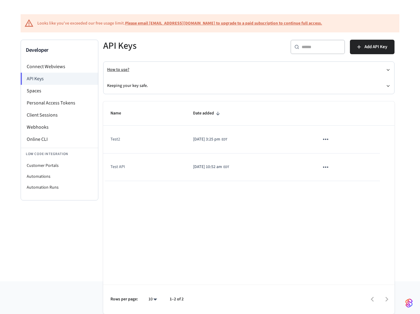 This screenshot has height=314, width=420. I want to click on p: 1–2 of 2, so click(176, 300).